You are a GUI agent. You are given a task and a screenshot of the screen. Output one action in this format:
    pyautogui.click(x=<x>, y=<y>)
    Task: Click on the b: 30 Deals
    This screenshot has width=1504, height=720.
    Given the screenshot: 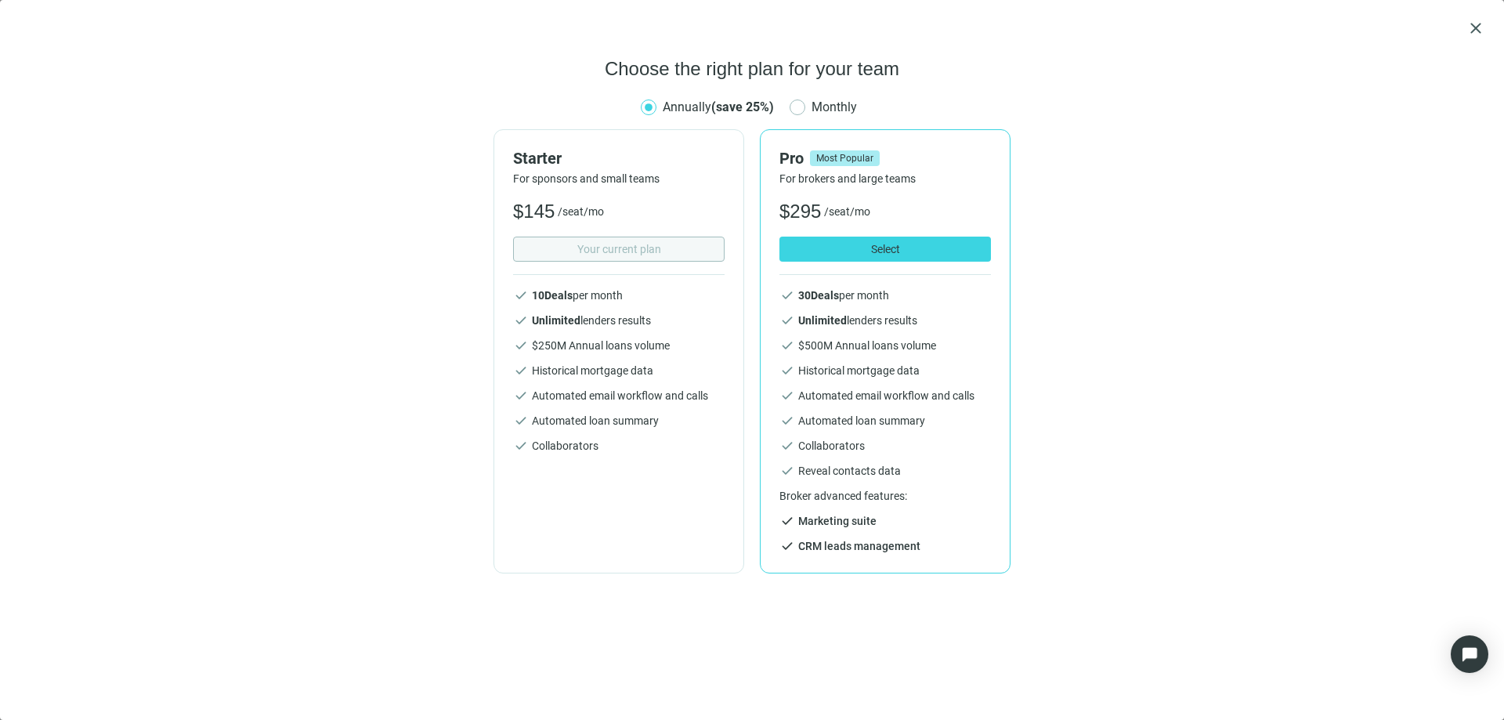 What is the action you would take?
    pyautogui.click(x=819, y=295)
    